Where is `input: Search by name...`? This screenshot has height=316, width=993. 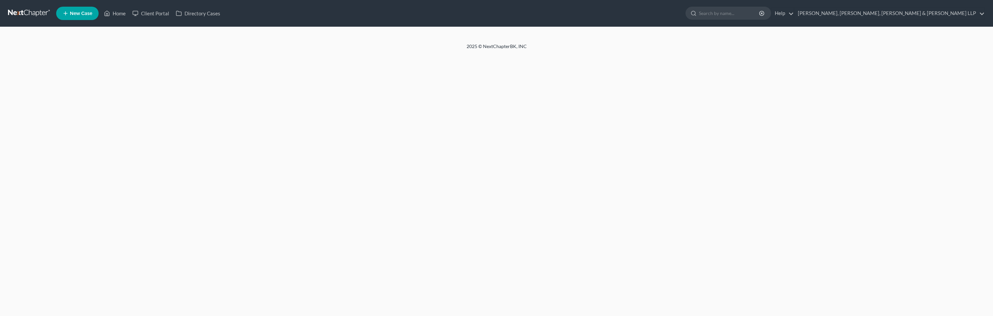
input: Search by name... is located at coordinates (729, 13).